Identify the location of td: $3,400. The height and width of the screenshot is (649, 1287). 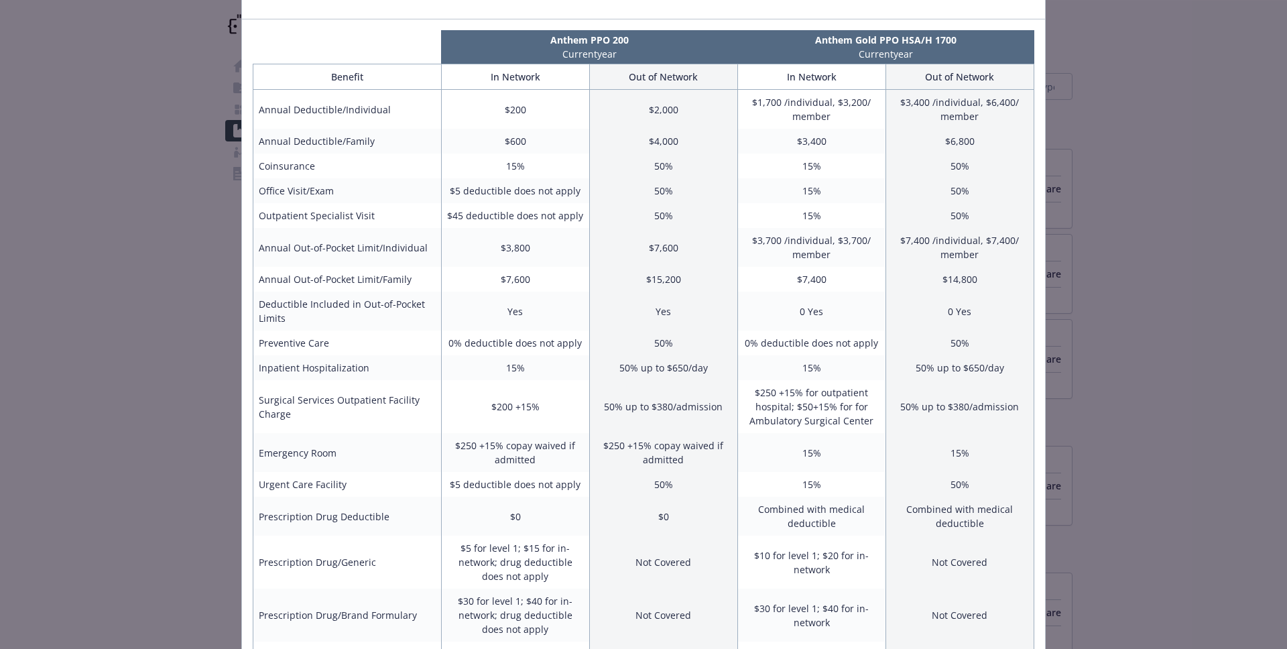
(811, 141).